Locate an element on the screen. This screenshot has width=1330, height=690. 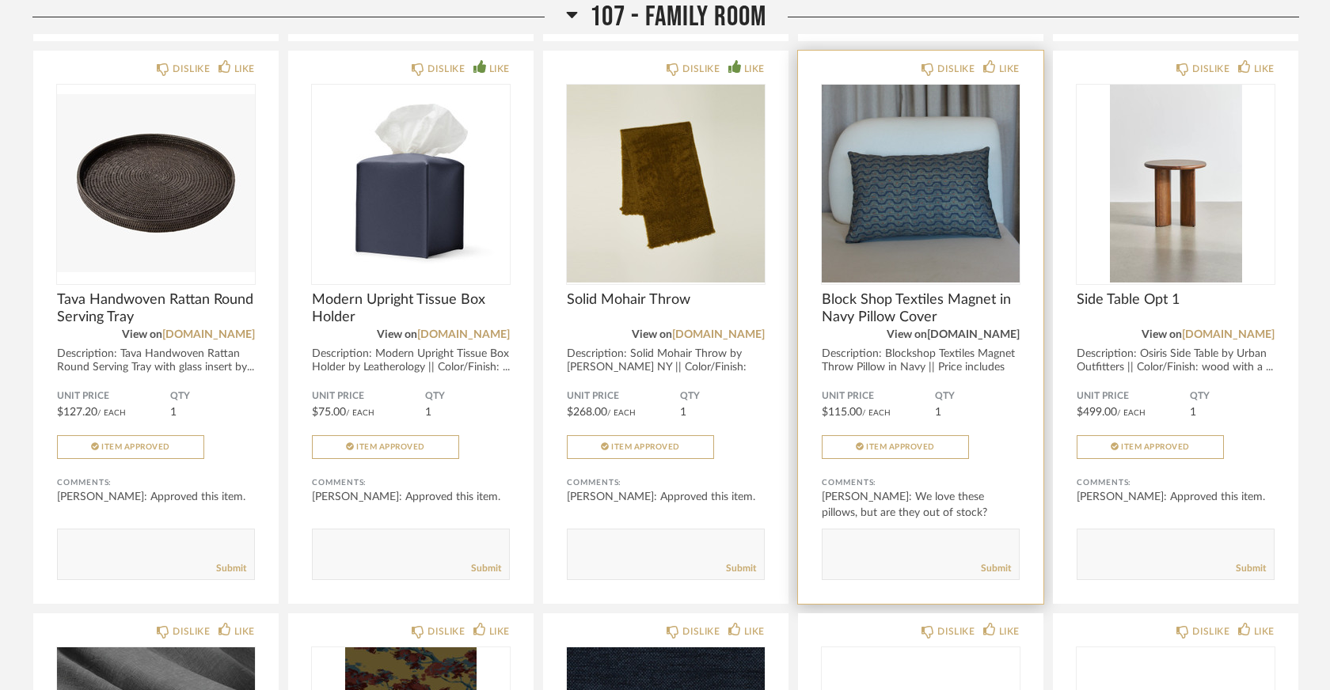
span: $127.20 is located at coordinates (77, 412).